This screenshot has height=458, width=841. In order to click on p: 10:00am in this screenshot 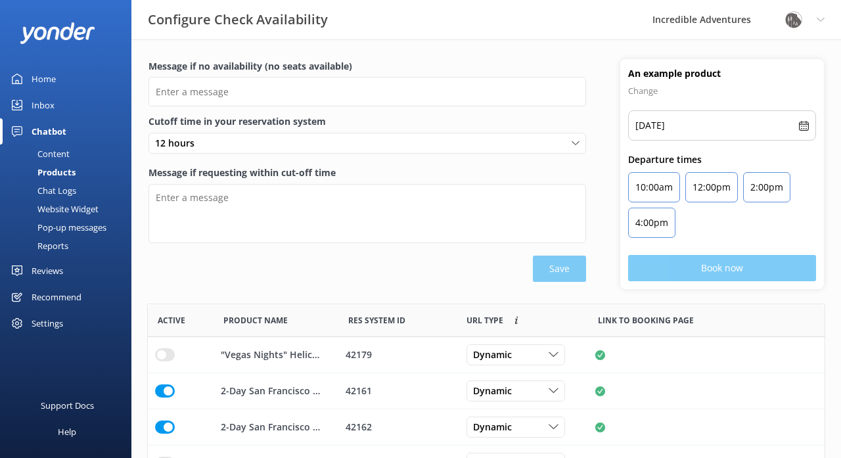, I will do `click(653, 187)`.